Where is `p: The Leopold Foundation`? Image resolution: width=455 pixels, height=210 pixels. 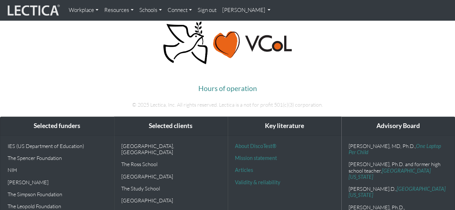 p: The Leopold Foundation is located at coordinates (57, 206).